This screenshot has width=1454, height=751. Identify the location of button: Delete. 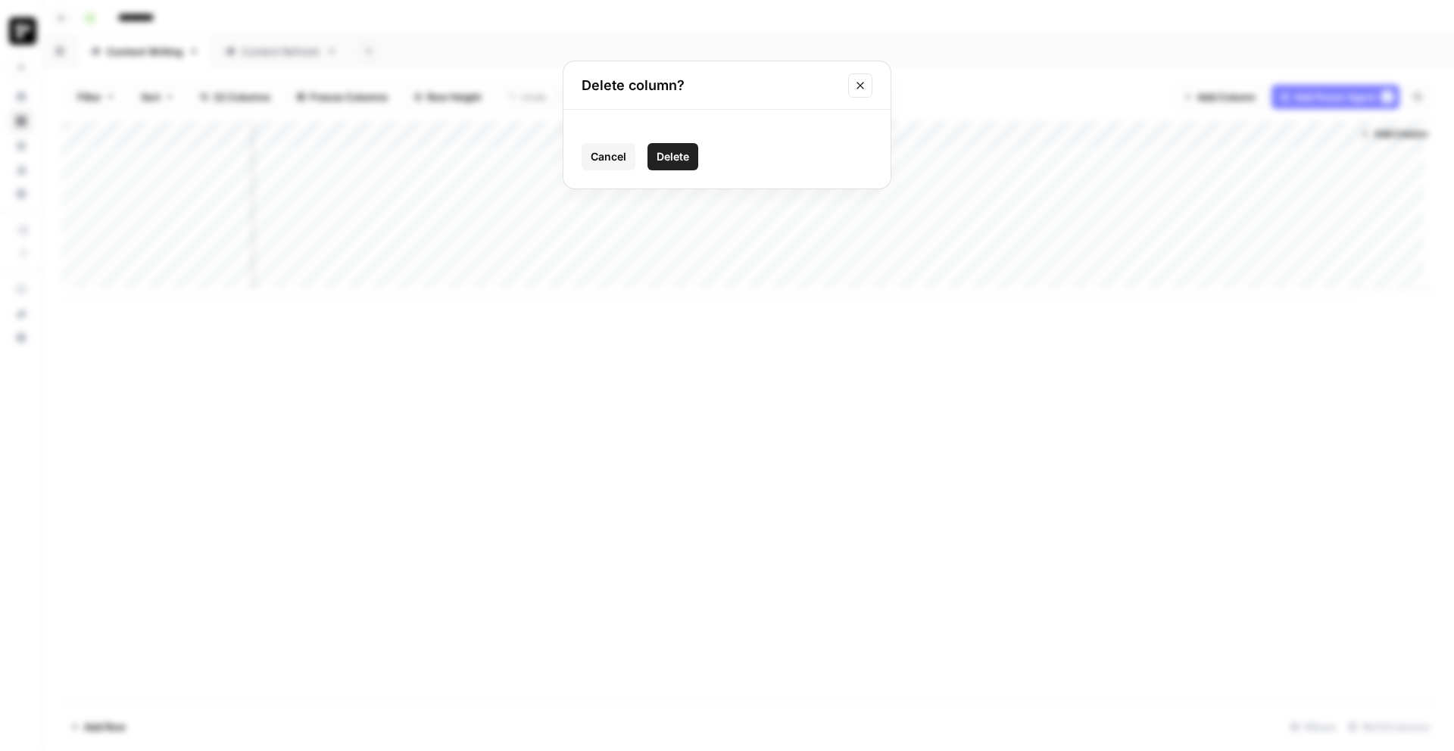
(673, 157).